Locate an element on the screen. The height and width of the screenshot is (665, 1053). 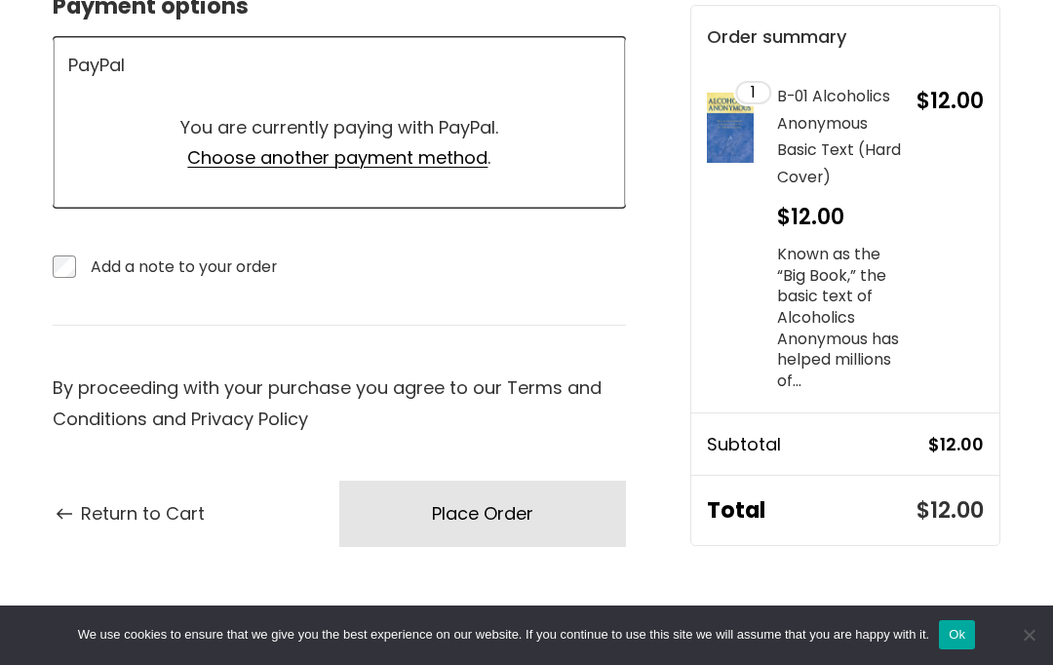
h3: B-01 Alcoholics Anonymous Basic Text (Hard Cover) is located at coordinates (841, 137).